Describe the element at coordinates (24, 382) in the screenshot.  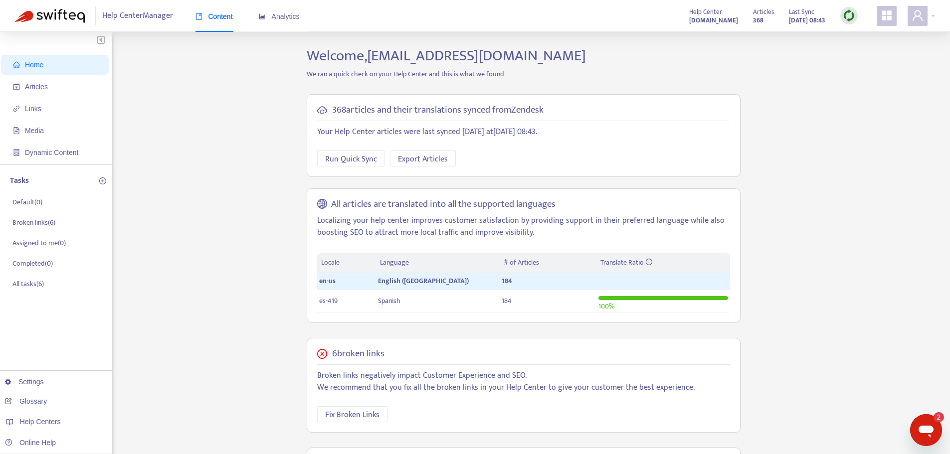
I see `a: Settings` at that location.